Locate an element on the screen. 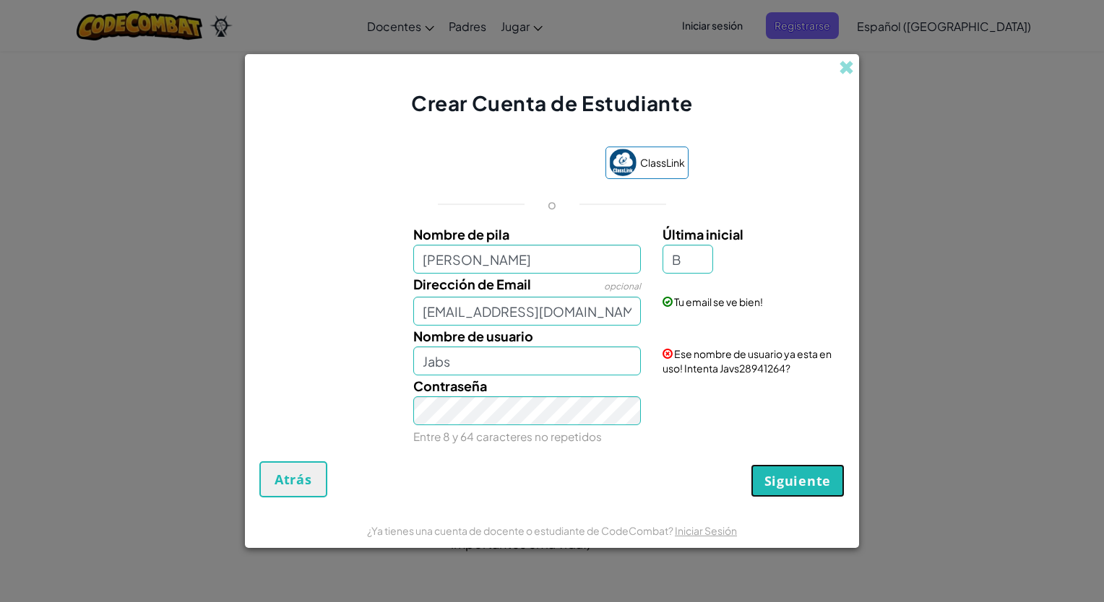 Image resolution: width=1104 pixels, height=602 pixels. span: Atrás is located at coordinates (293, 480).